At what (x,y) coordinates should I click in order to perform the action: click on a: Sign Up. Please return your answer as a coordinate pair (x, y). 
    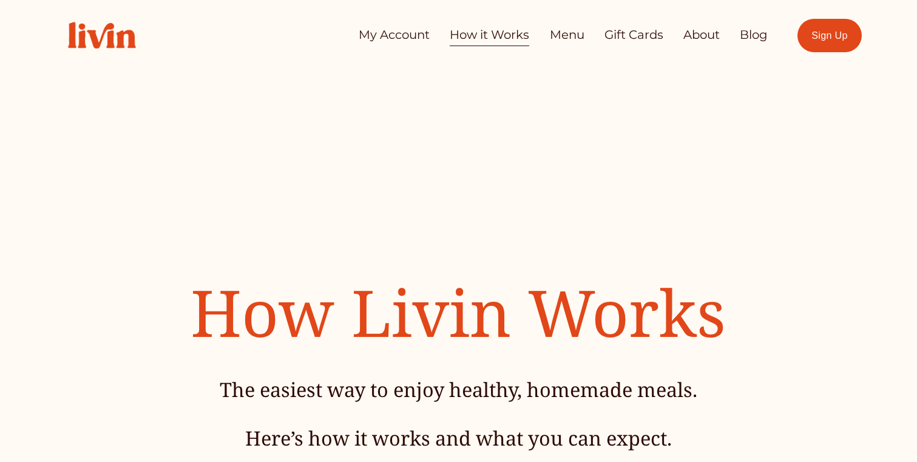
    Looking at the image, I should click on (829, 35).